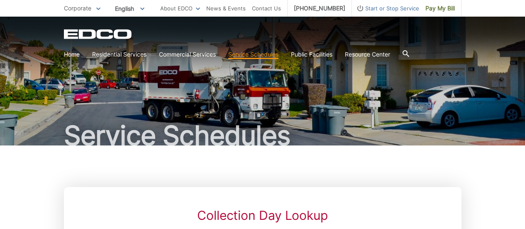 This screenshot has height=229, width=525. Describe the element at coordinates (187, 54) in the screenshot. I see `a: Commercial Services` at that location.